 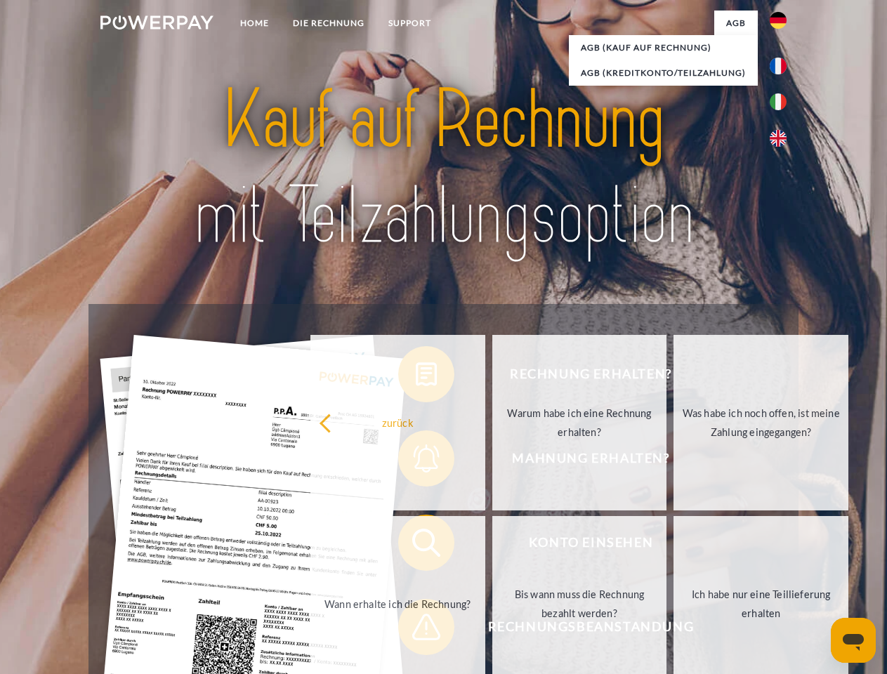 I want to click on div: Bis wann muss die Rechnung bezahlt werden?, so click(x=579, y=604).